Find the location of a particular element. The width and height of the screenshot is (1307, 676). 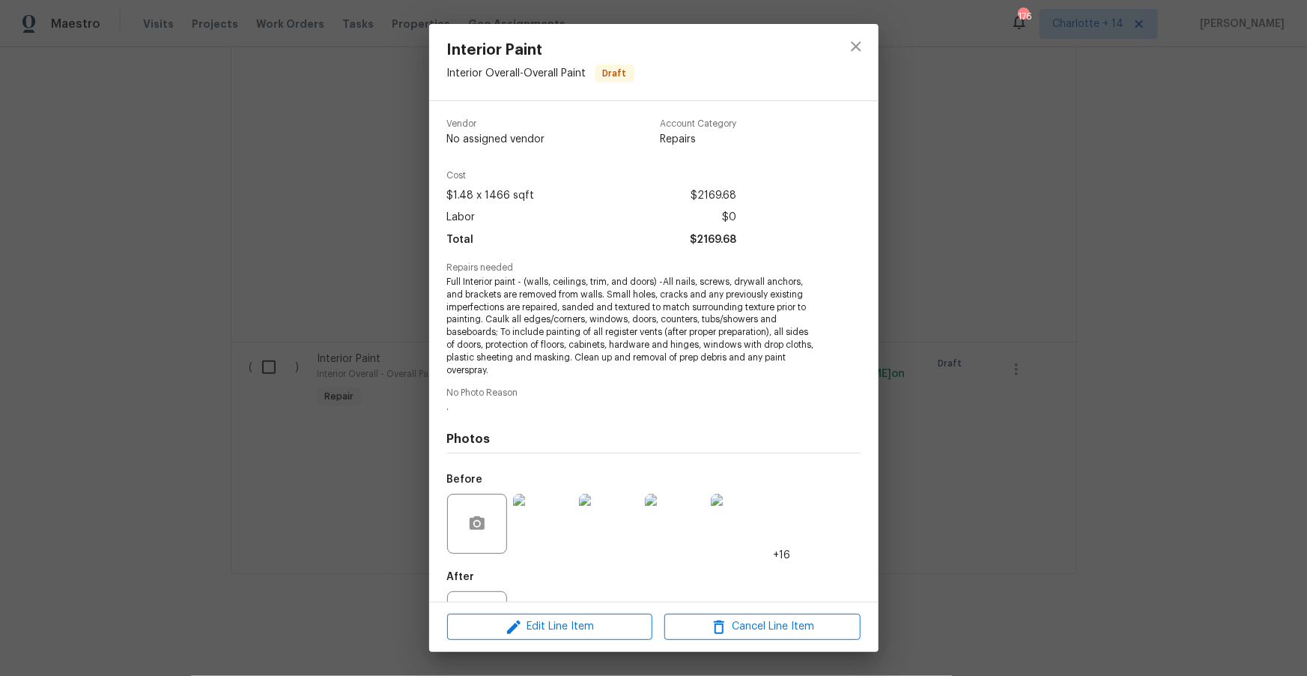

span: Vendor is located at coordinates (496, 124).